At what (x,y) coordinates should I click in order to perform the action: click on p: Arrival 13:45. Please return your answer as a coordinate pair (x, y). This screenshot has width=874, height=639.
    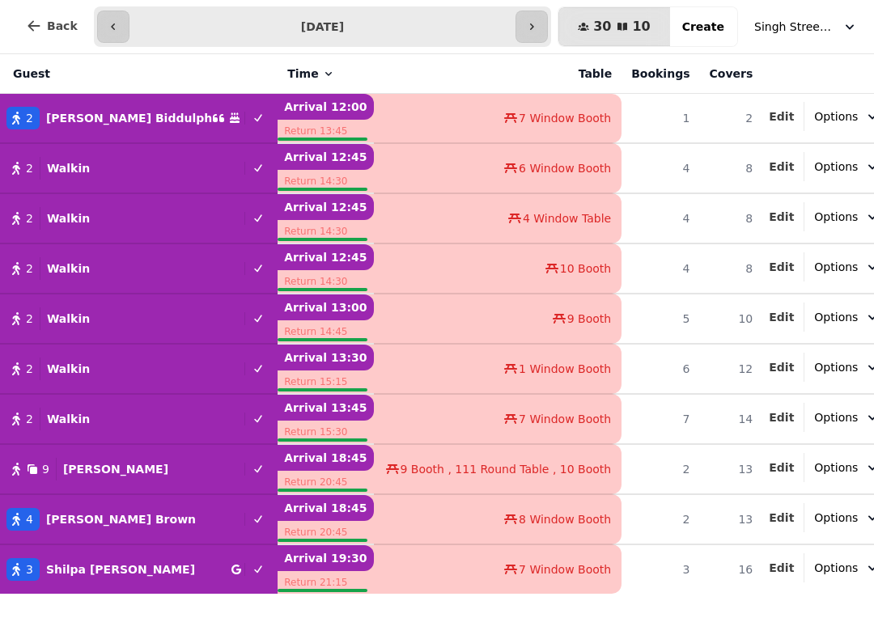
    Looking at the image, I should click on (325, 408).